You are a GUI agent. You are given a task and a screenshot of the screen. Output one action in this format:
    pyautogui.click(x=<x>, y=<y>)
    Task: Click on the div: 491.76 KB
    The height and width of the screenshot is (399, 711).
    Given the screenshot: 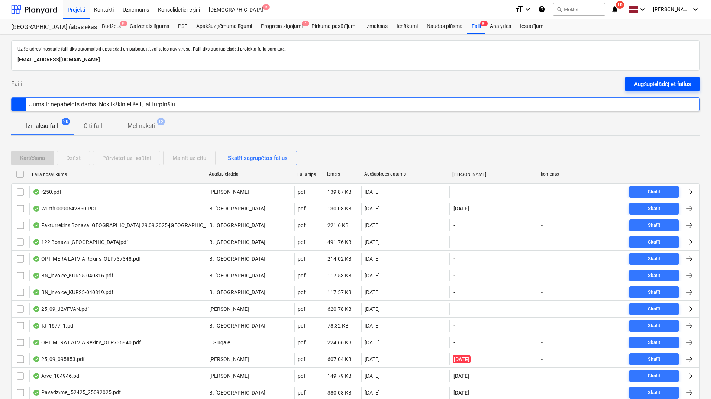 What is the action you would take?
    pyautogui.click(x=340, y=242)
    